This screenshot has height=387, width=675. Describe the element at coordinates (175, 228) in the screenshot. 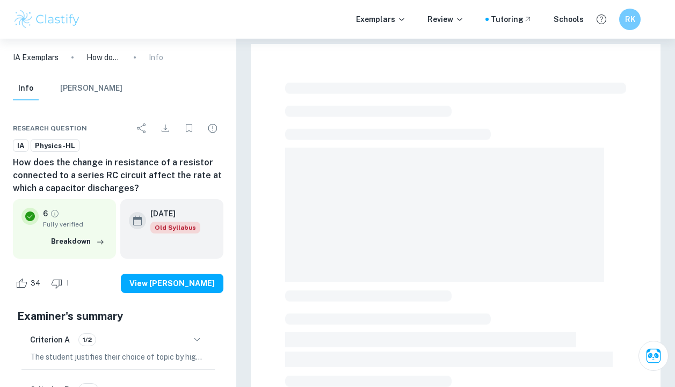

I see `span: Old Syllabus` at that location.